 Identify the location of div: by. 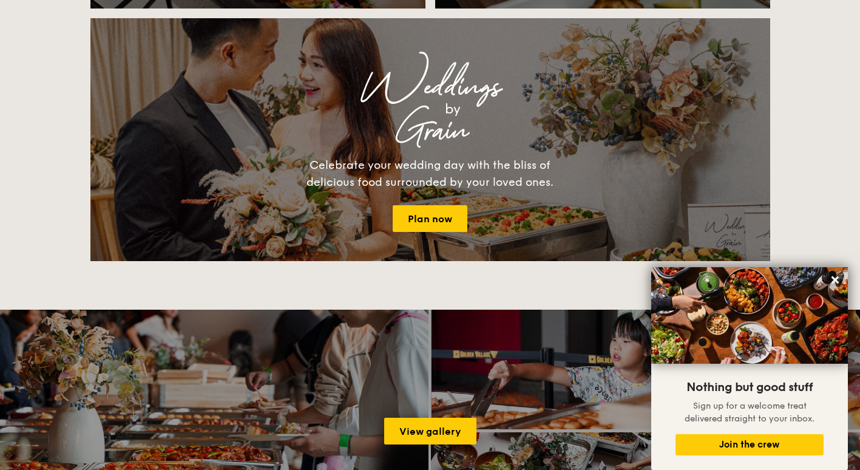
(453, 109).